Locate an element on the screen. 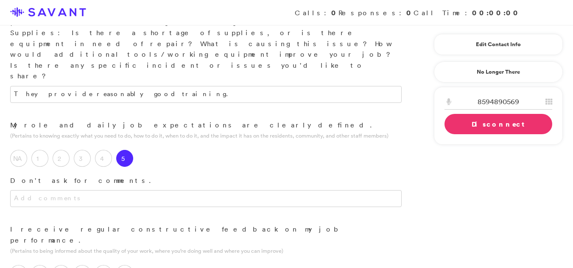  p: Don't ask for comments. is located at coordinates (206, 181).